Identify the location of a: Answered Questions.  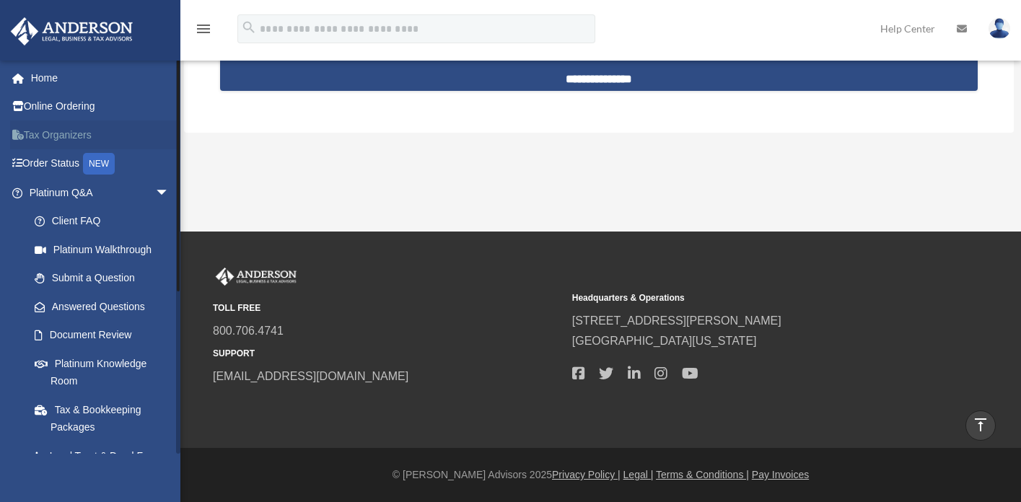
(105, 307).